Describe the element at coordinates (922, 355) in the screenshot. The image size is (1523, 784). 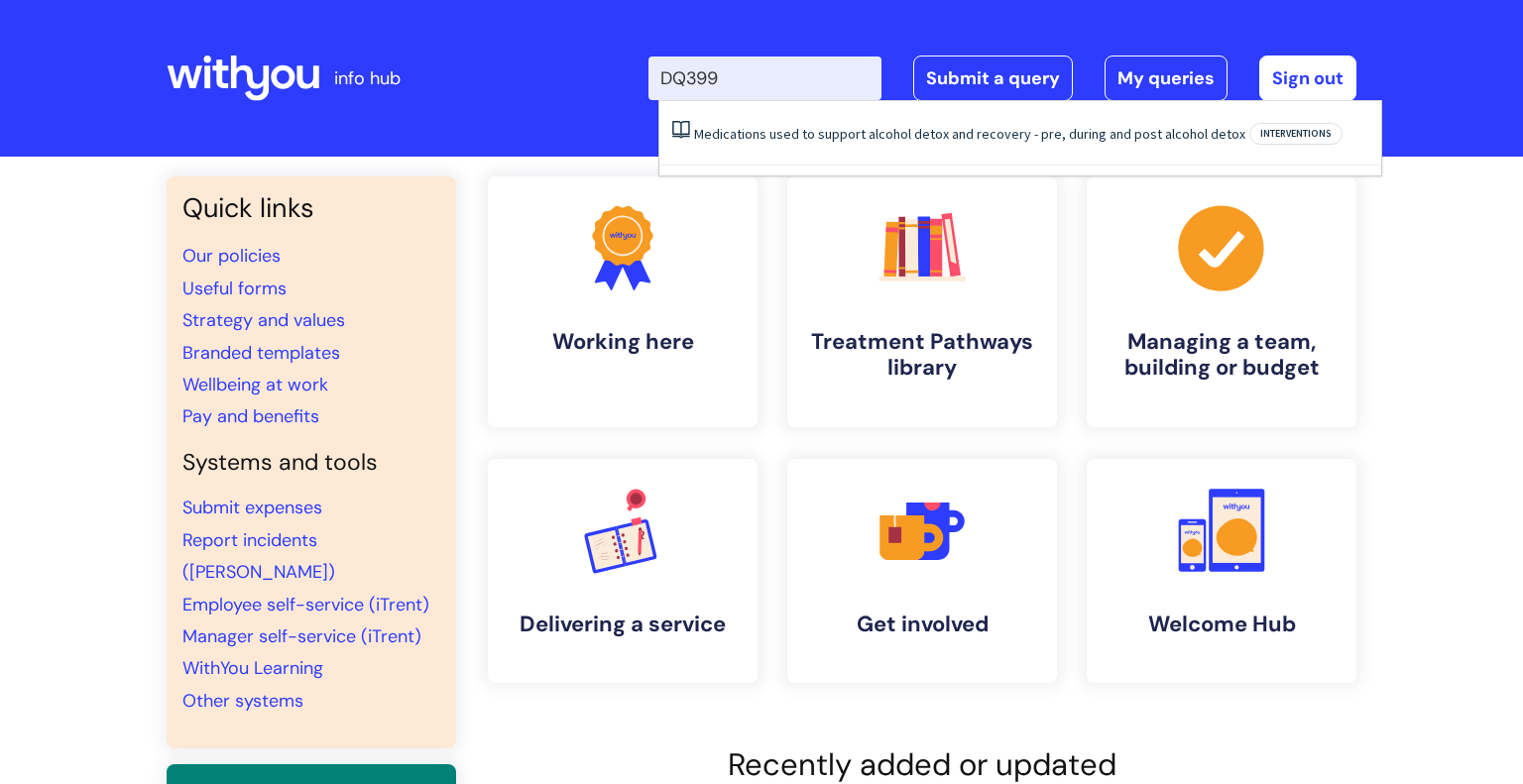
I see `h4: Treatment Pathways library` at that location.